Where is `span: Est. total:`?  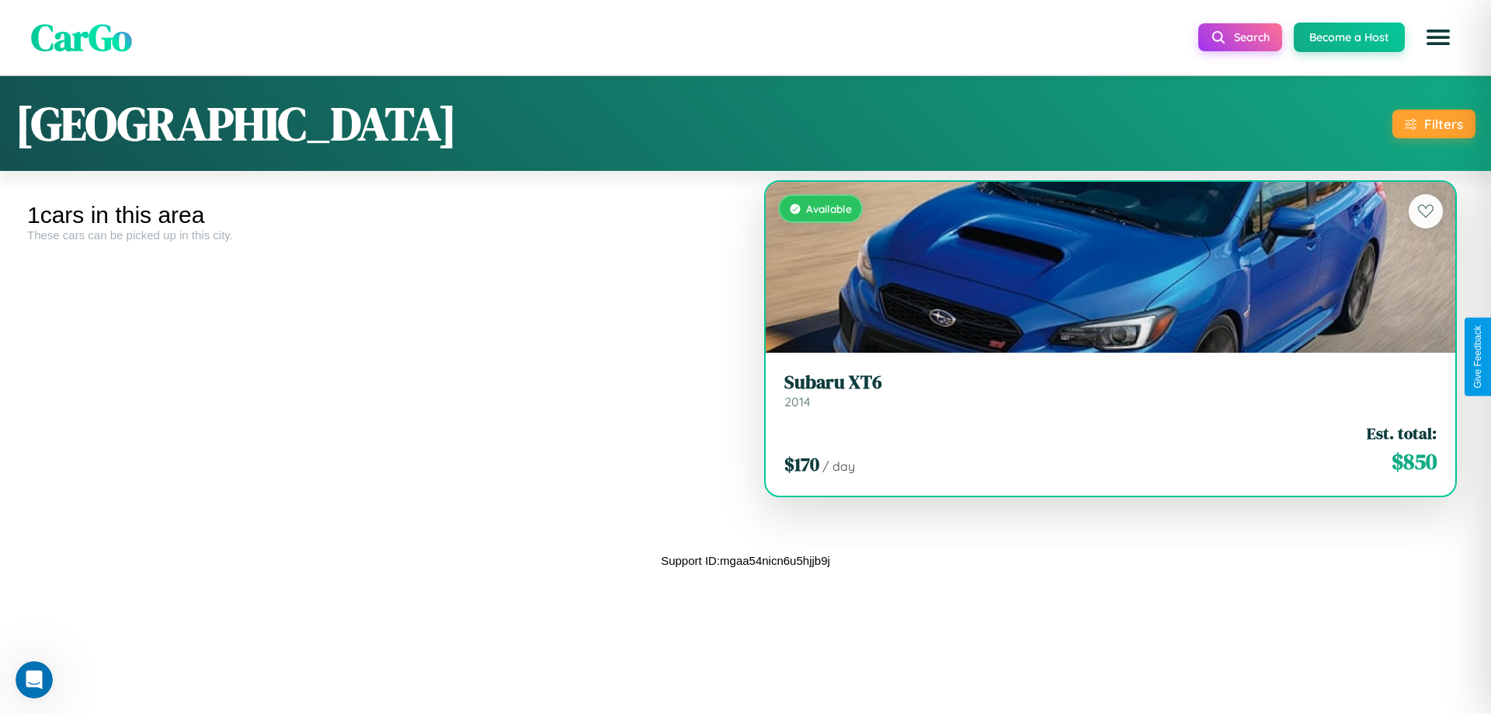 span: Est. total: is located at coordinates (1401, 432).